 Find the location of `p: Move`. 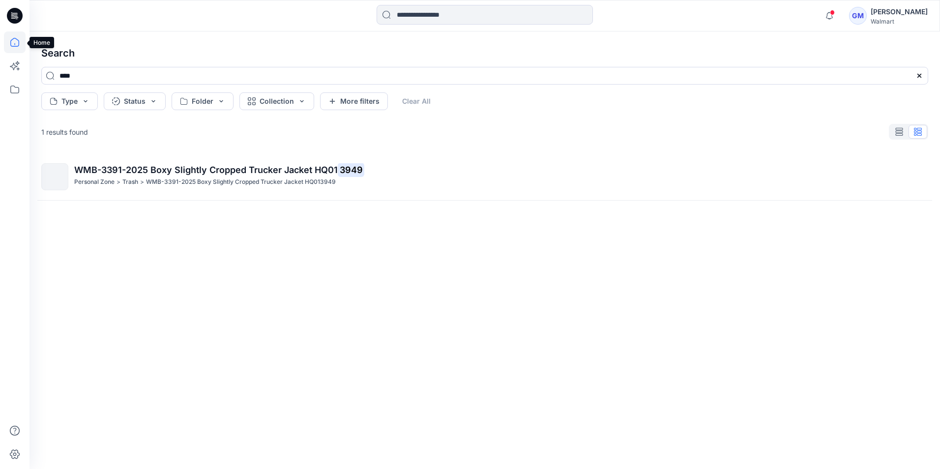

p: Move is located at coordinates (495, 227).